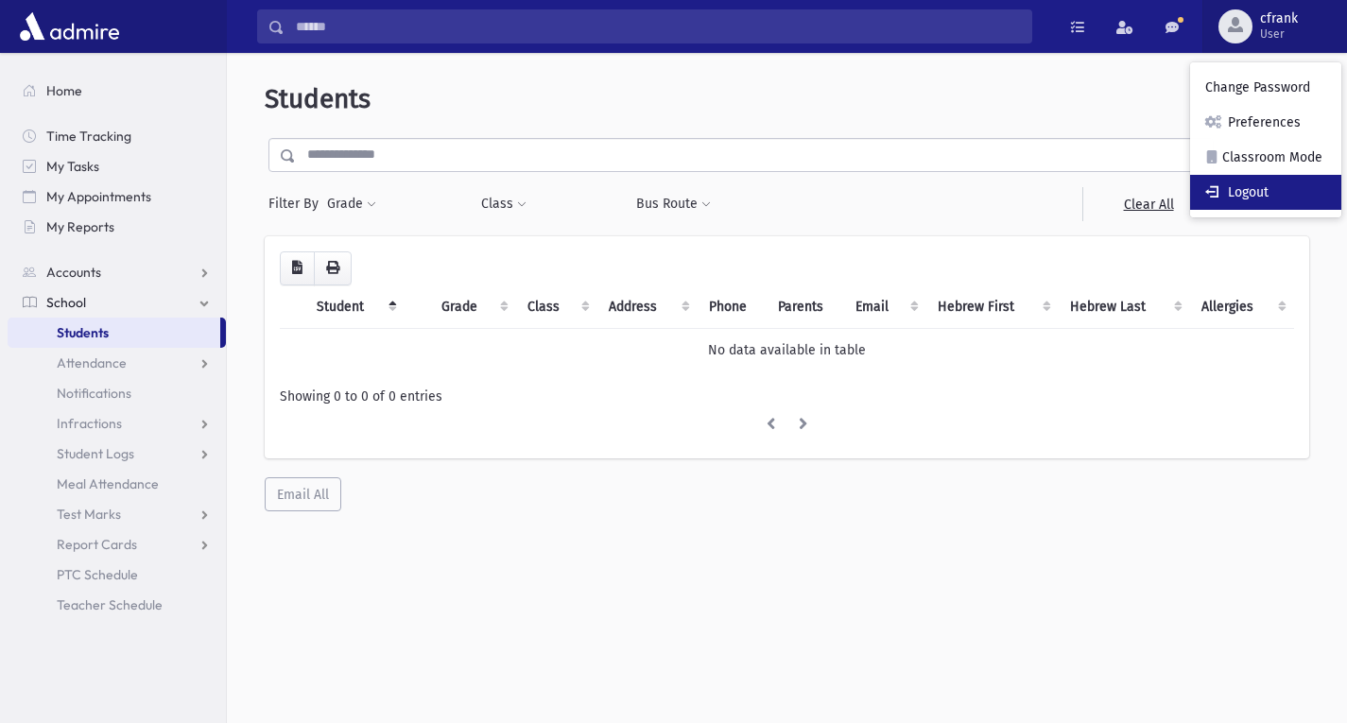 The width and height of the screenshot is (1347, 723). Describe the element at coordinates (355, 307) in the screenshot. I see `th: Student: activate to sort column descending` at that location.